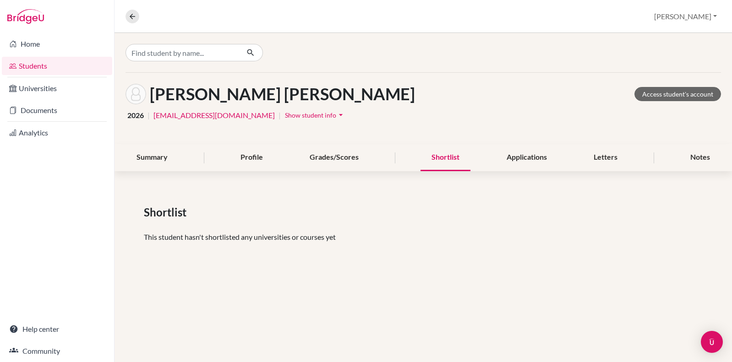 The height and width of the screenshot is (362, 732). What do you see at coordinates (445, 158) in the screenshot?
I see `div: Shortlist` at bounding box center [445, 158].